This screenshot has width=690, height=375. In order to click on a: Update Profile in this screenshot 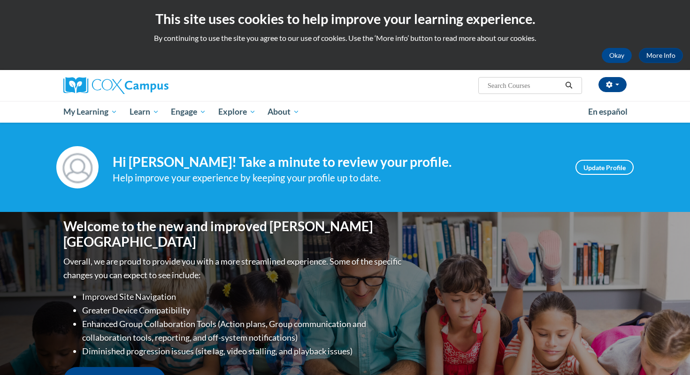, I will do `click(605, 167)`.